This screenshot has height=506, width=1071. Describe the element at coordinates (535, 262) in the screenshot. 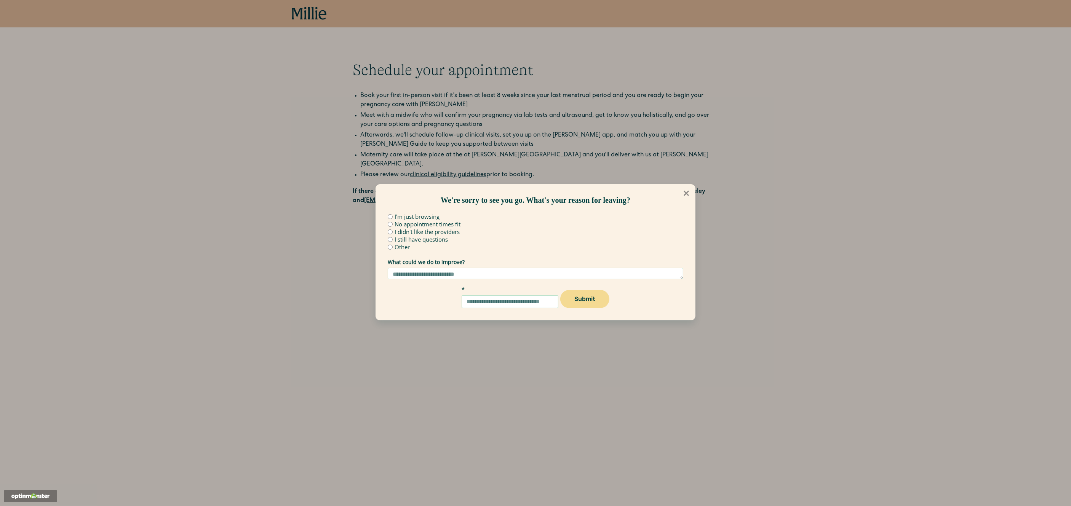

I see `label: What could we do to improve?` at that location.